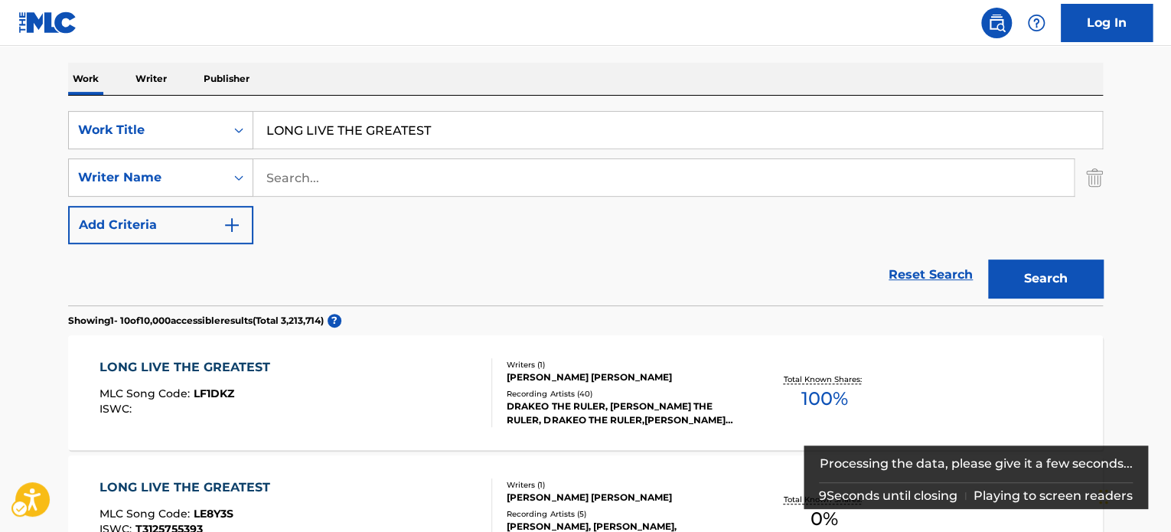 The height and width of the screenshot is (532, 1171). I want to click on img: 9d2ae6d4665cec9f34b9.svg, so click(232, 225).